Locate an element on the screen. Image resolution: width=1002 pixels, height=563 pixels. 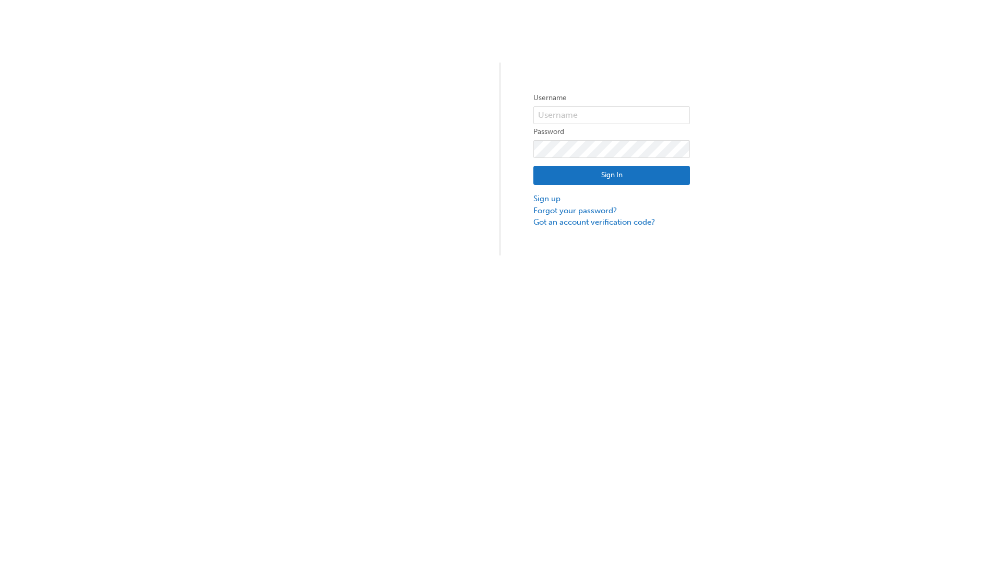
button: Sign In is located at coordinates (611, 176).